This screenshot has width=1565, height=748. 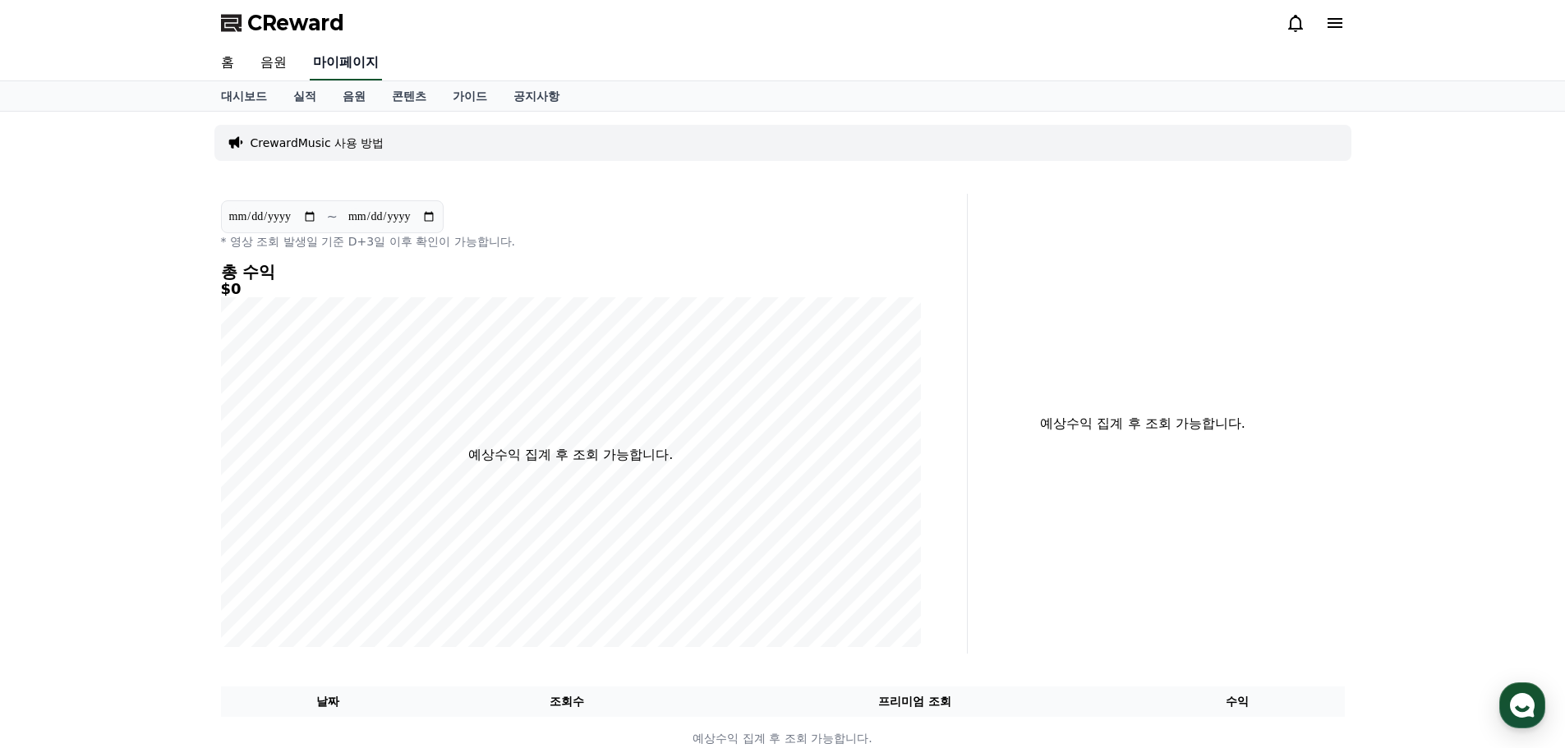 What do you see at coordinates (571, 242) in the screenshot?
I see `p: * 영상 조회 발생일 기준 D+3일 이후 확인이 가능합니다.` at bounding box center [571, 242].